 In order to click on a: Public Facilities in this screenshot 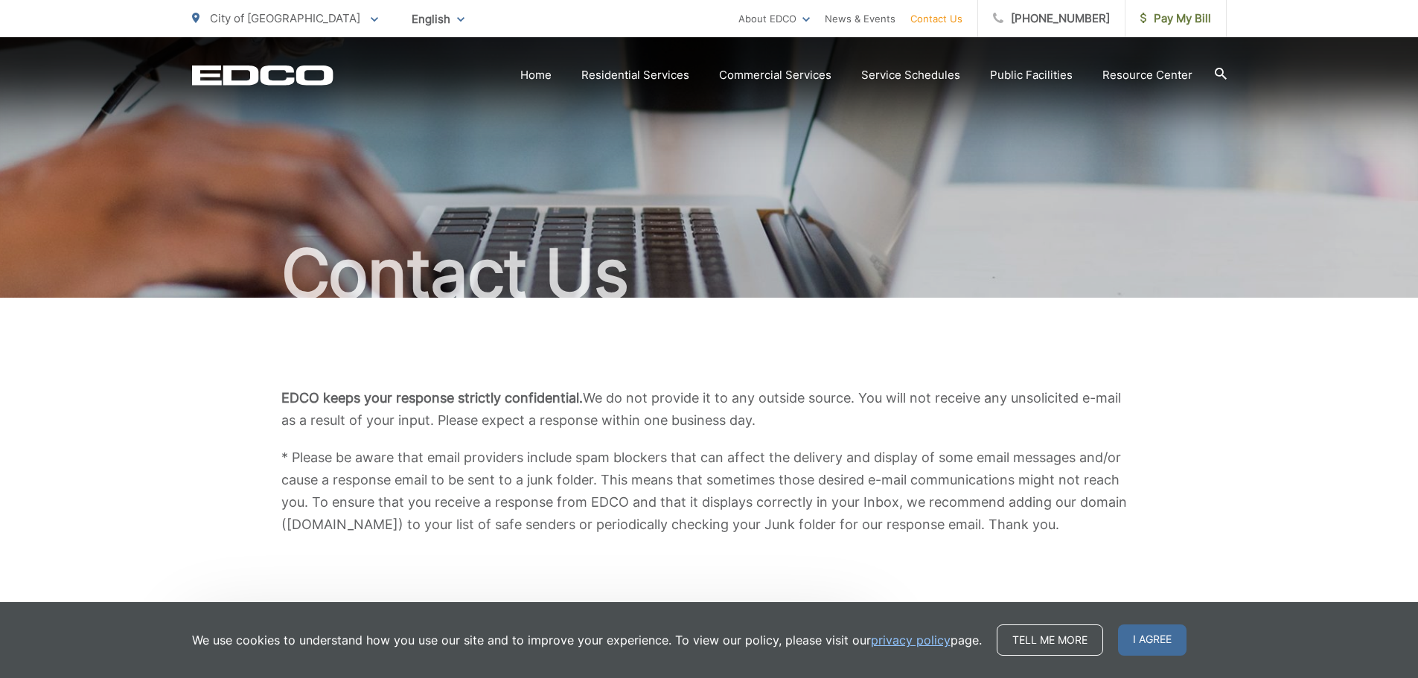, I will do `click(1031, 75)`.